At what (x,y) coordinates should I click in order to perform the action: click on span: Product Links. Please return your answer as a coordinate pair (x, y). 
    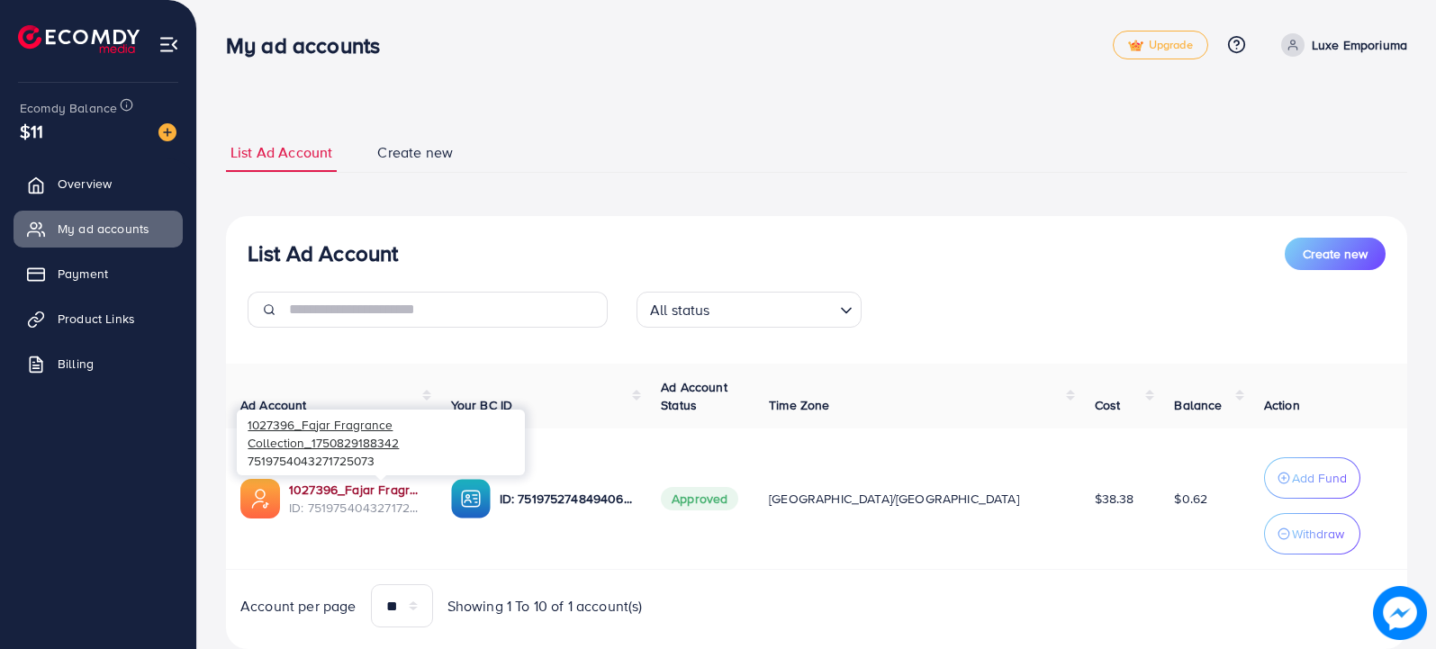
    Looking at the image, I should click on (96, 319).